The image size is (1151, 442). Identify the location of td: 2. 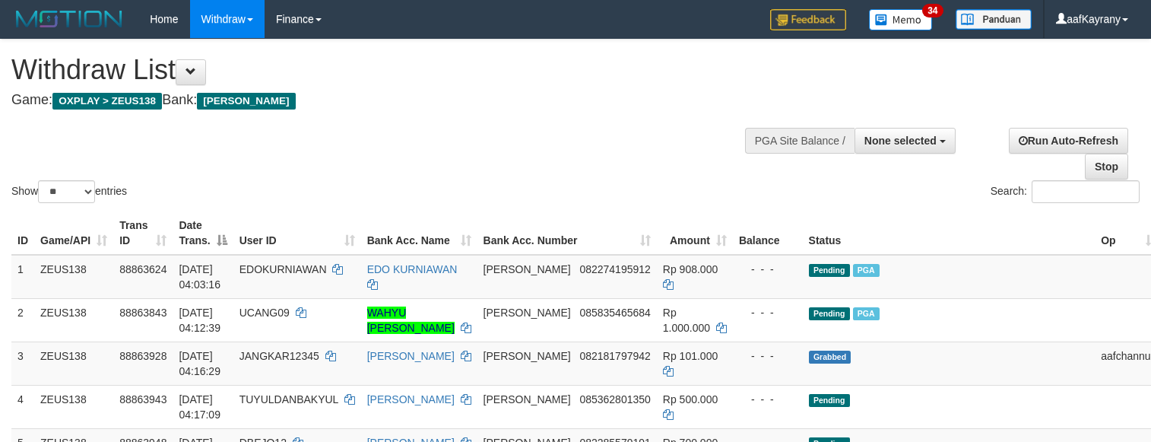
(23, 319).